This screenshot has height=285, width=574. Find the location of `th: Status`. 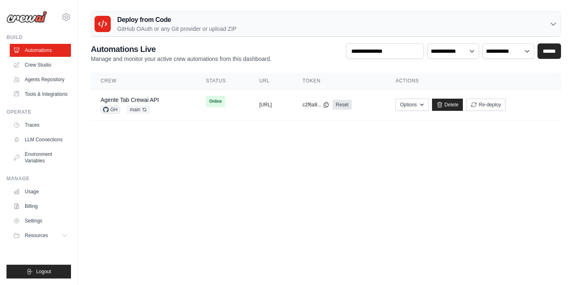

th: Status is located at coordinates (223, 81).